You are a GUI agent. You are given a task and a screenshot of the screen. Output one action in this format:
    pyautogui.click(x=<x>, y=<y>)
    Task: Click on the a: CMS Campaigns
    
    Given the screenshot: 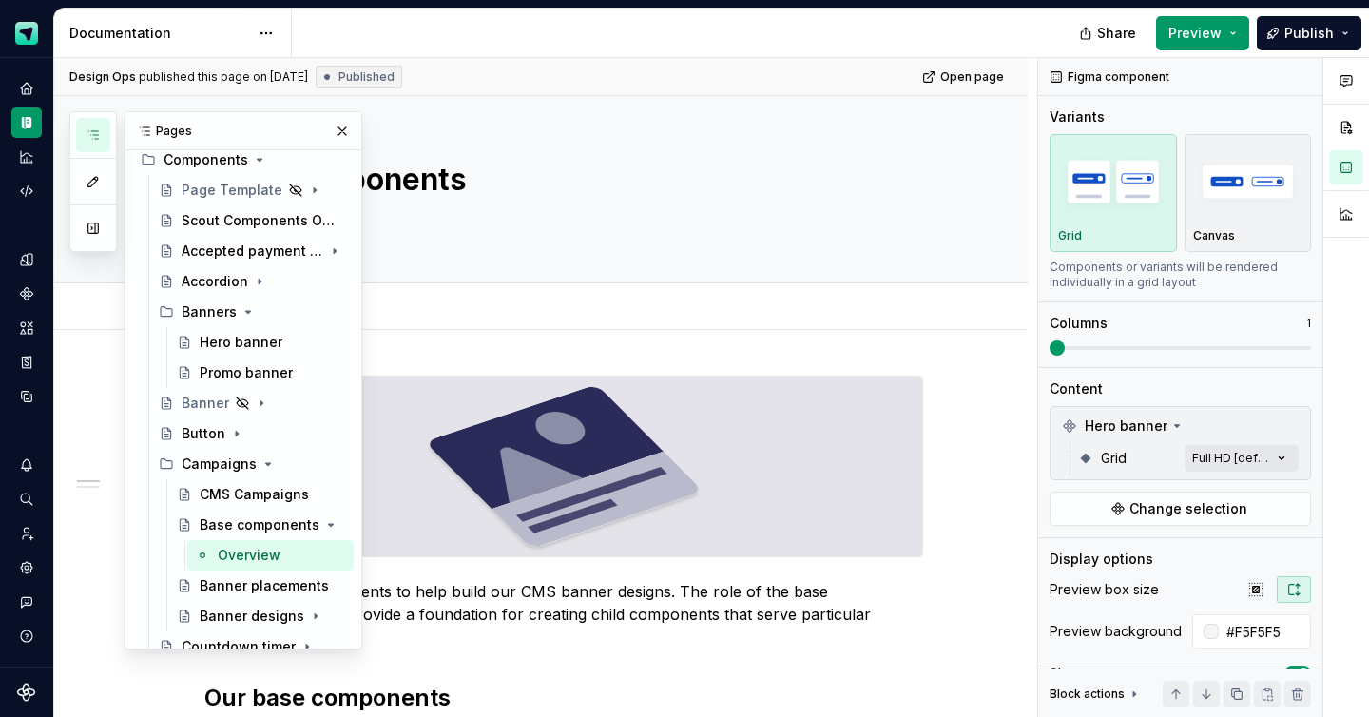 What is the action you would take?
    pyautogui.click(x=261, y=494)
    